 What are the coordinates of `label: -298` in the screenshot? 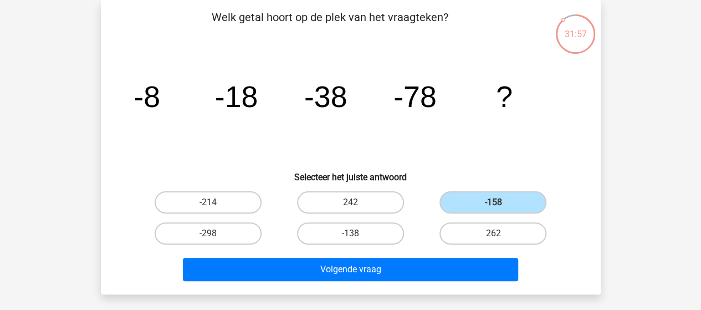 It's located at (208, 233).